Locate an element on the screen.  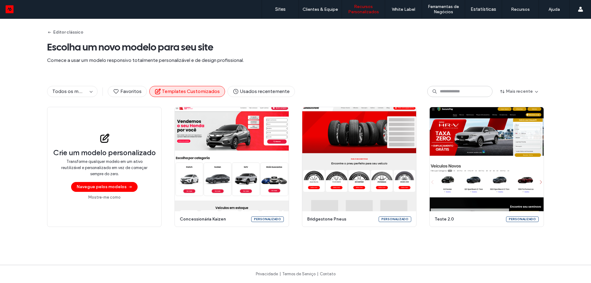
button: Templates Customizados is located at coordinates (187, 91).